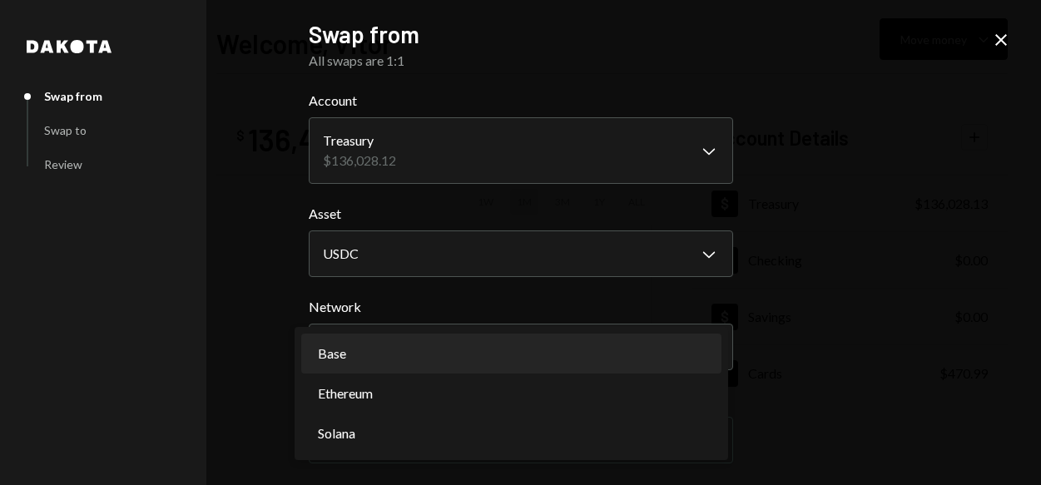  What do you see at coordinates (521, 151) in the screenshot?
I see `button: Account` at bounding box center [521, 151].